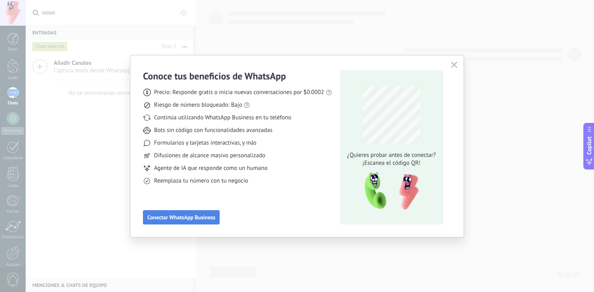  What do you see at coordinates (181, 217) in the screenshot?
I see `span: Conectar WhatsApp Business` at bounding box center [181, 217].